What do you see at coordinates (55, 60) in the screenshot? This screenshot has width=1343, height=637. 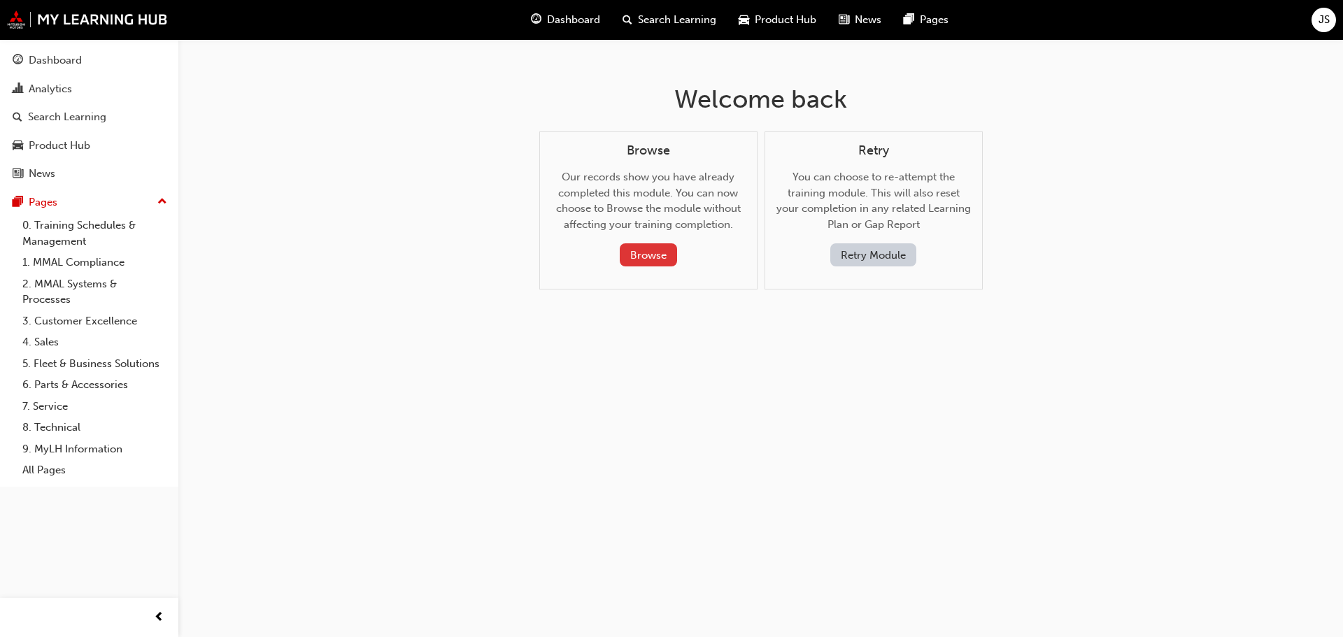 I see `div: Dashboard` at bounding box center [55, 60].